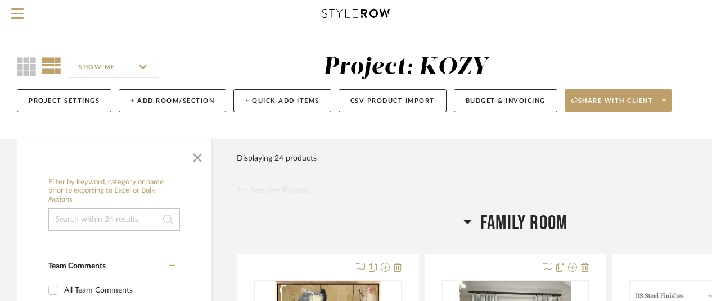 The image size is (712, 301). What do you see at coordinates (618, 101) in the screenshot?
I see `button: Share with client` at bounding box center [618, 101].